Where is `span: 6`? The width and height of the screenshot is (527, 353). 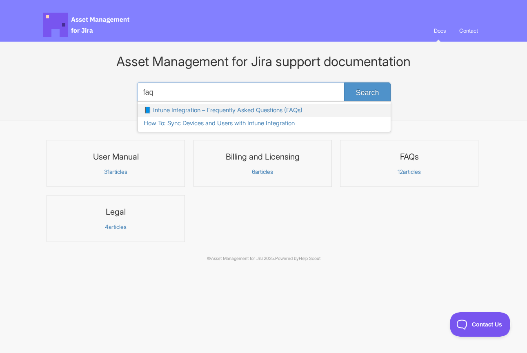
span: 6 is located at coordinates (253, 171).